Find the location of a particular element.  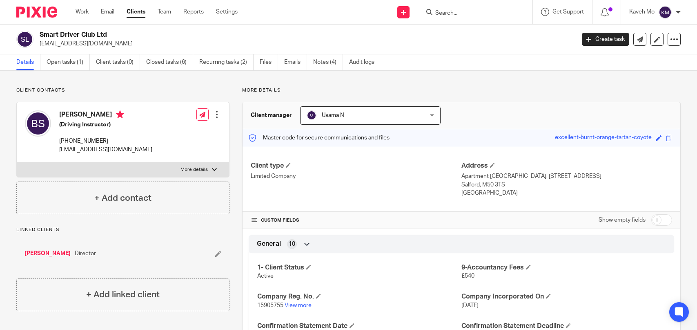

a: Files is located at coordinates (269, 62).